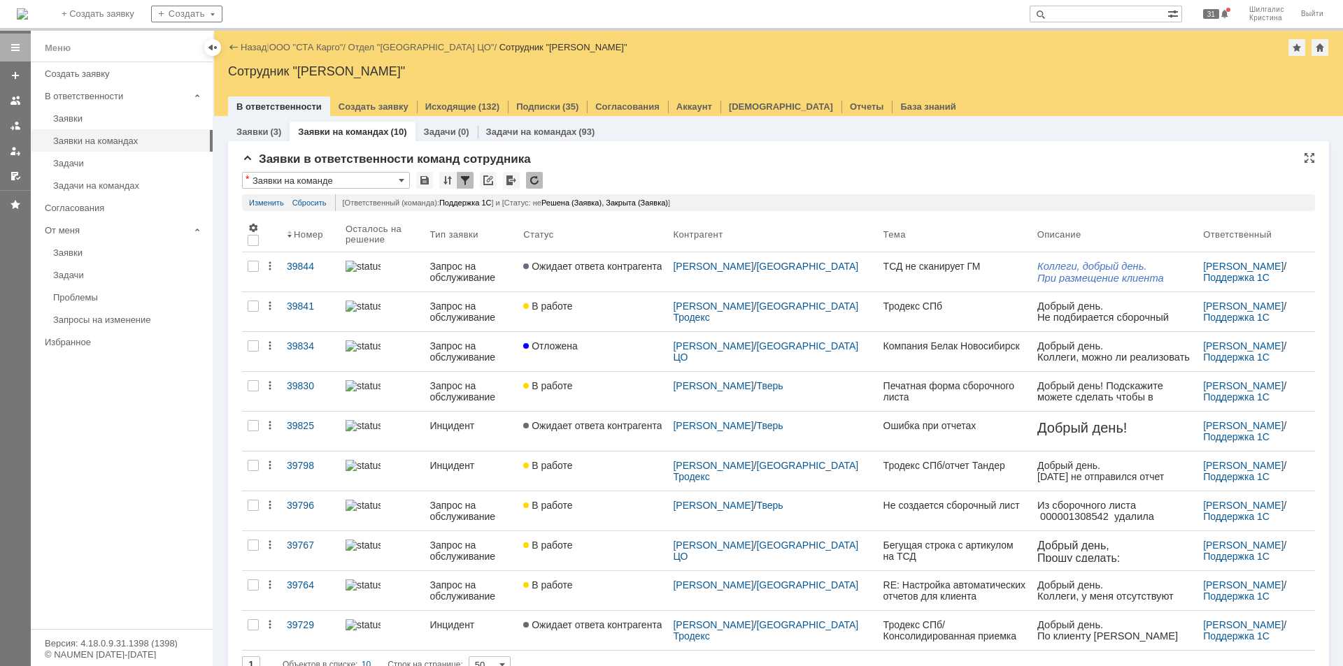  Describe the element at coordinates (129, 163) in the screenshot. I see `div: Задачи` at that location.